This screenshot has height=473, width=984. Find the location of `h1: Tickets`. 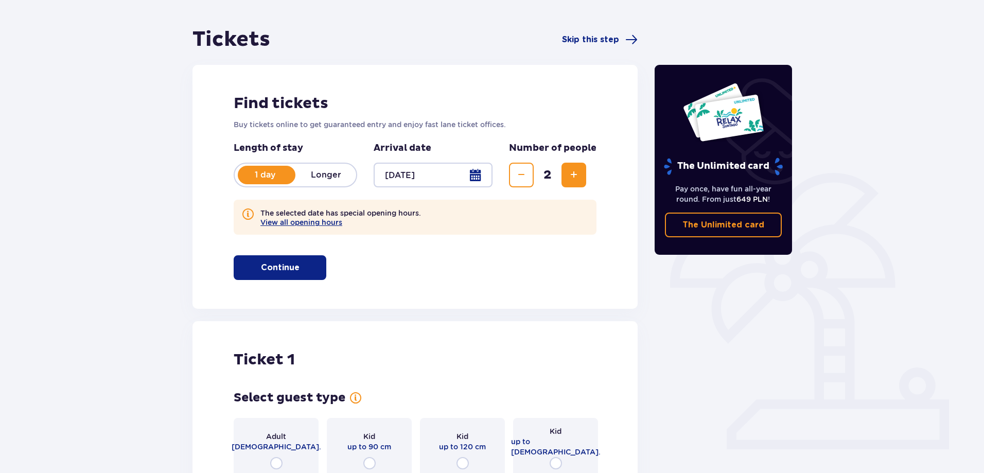

h1: Tickets is located at coordinates (231, 40).